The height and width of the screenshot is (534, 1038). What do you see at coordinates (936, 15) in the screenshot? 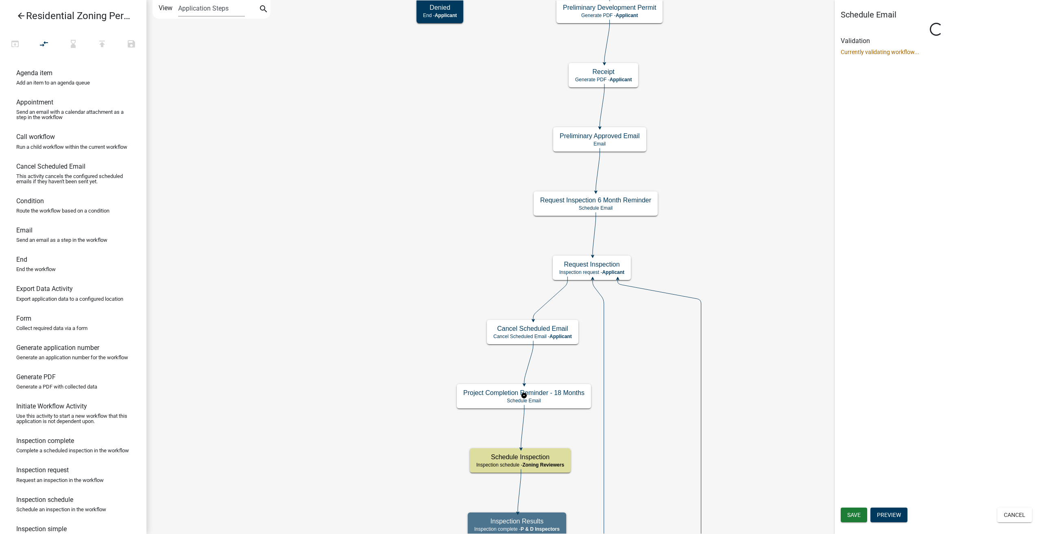
I see `h5: Schedule Email` at bounding box center [936, 15].